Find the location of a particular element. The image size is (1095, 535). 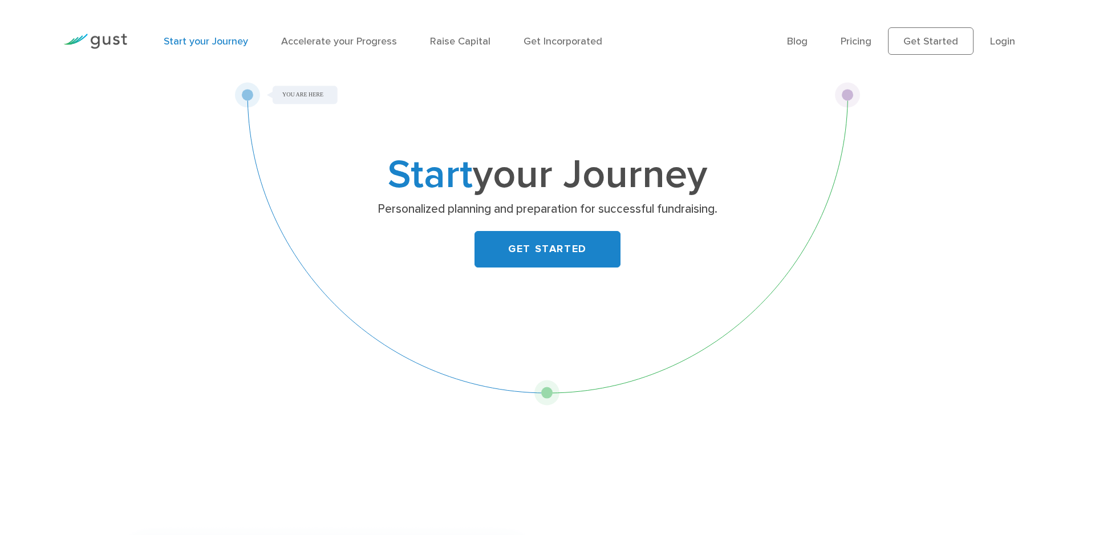

a: GET STARTED is located at coordinates (547, 249).